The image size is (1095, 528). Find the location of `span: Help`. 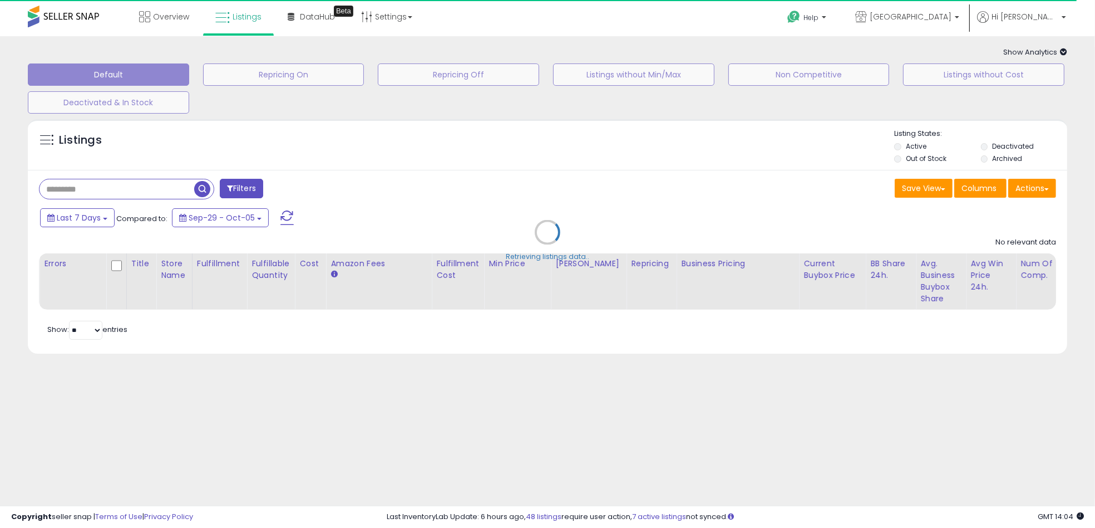

span: Help is located at coordinates (811, 17).